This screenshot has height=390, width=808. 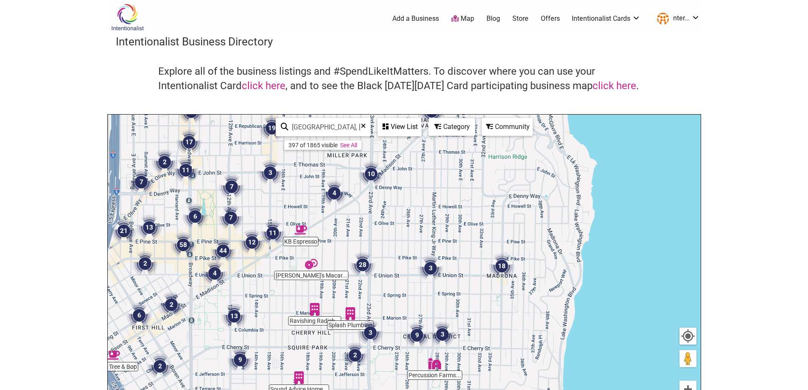 I want to click on div: Splash Plumbing, so click(x=350, y=313).